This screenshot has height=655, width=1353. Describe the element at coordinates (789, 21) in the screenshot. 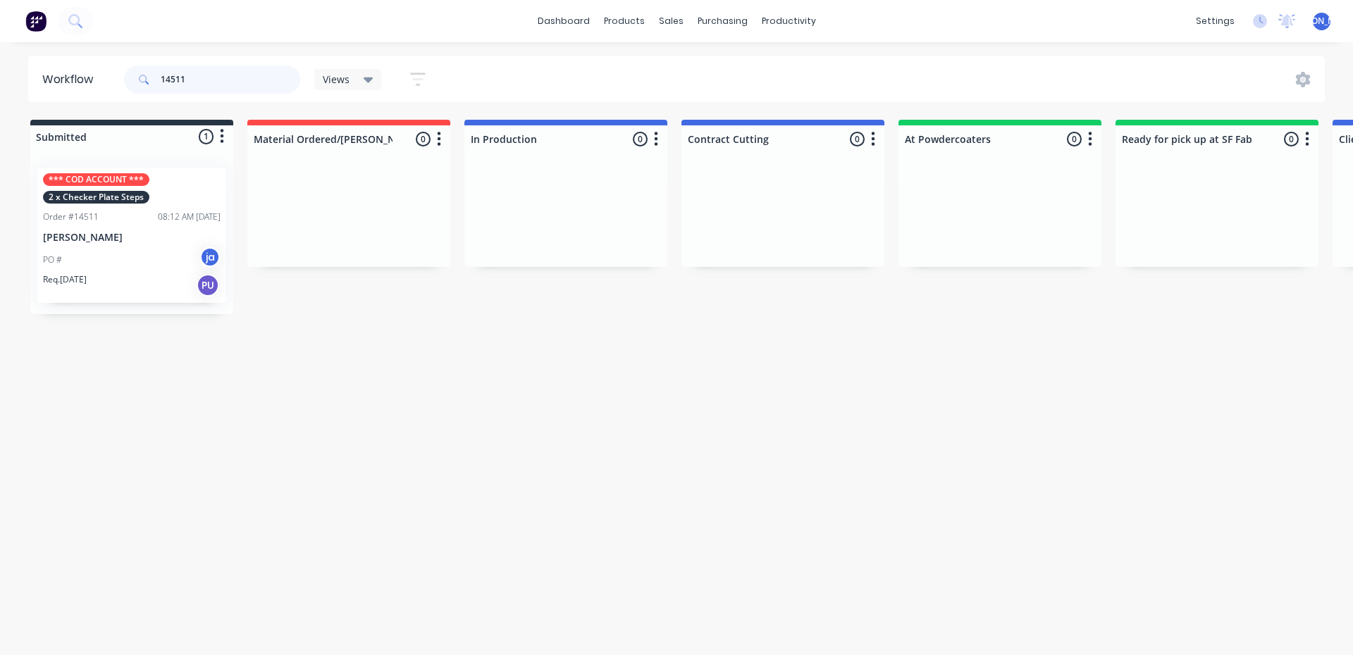

I see `div: productivity` at that location.